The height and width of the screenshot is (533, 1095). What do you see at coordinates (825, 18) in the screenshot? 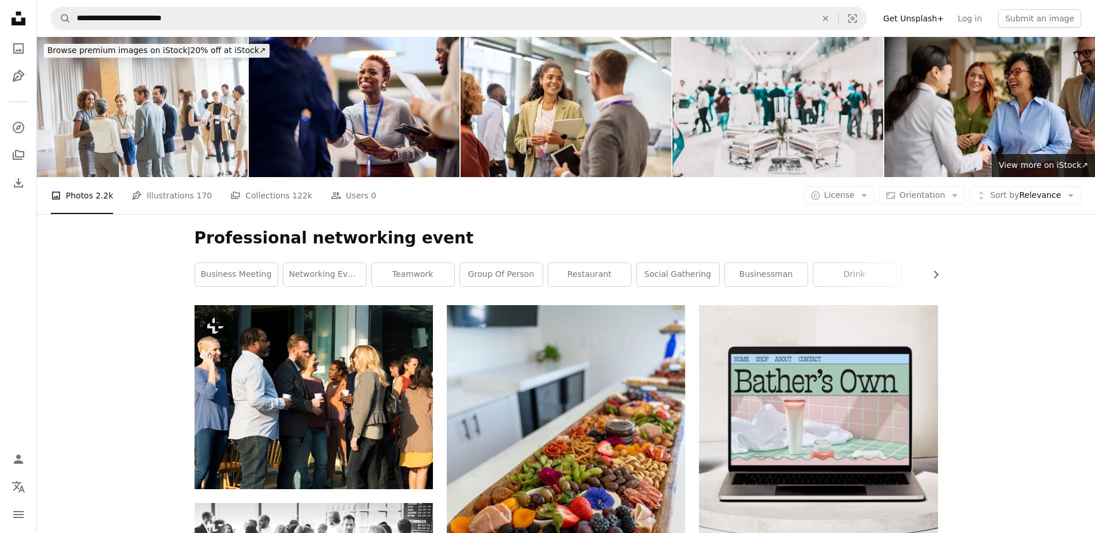
I see `button: Clear` at bounding box center [825, 18].